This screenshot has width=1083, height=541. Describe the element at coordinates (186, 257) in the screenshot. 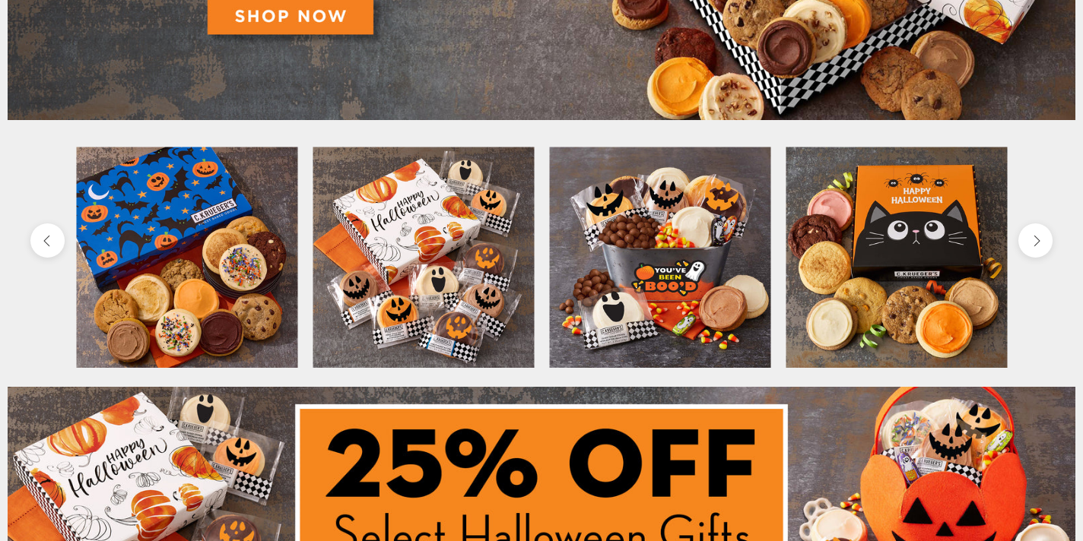

I see `img: Halloween Night Cookie Gift Boxes - Assorted Cookies` at that location.